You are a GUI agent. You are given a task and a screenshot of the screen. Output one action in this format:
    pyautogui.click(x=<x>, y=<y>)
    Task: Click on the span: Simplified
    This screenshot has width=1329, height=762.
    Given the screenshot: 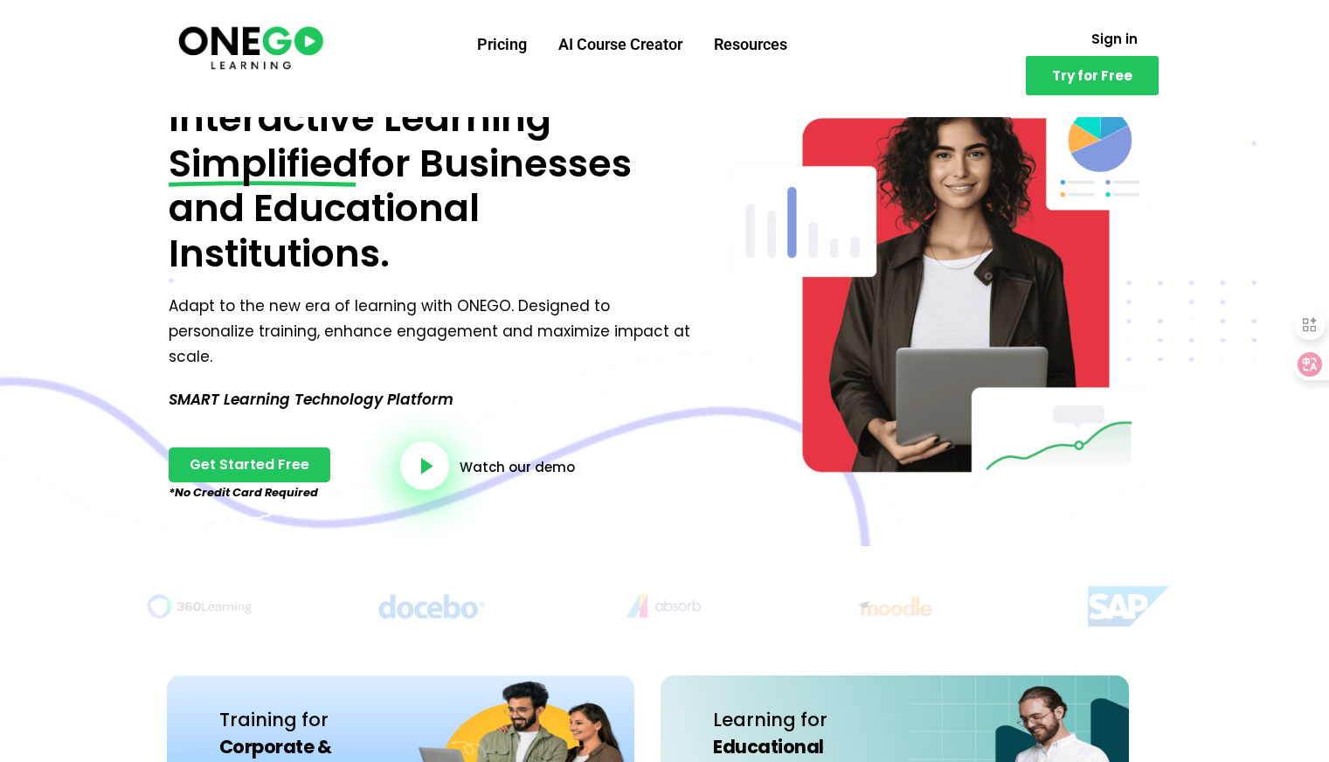 What is the action you would take?
    pyautogui.click(x=263, y=164)
    